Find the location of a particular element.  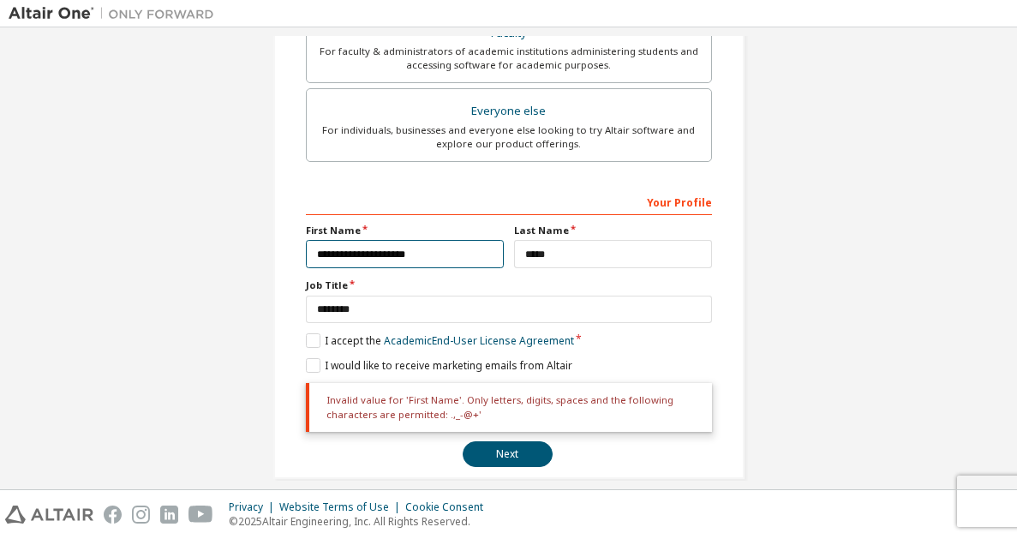

img: altair_logo.svg is located at coordinates (49, 514).